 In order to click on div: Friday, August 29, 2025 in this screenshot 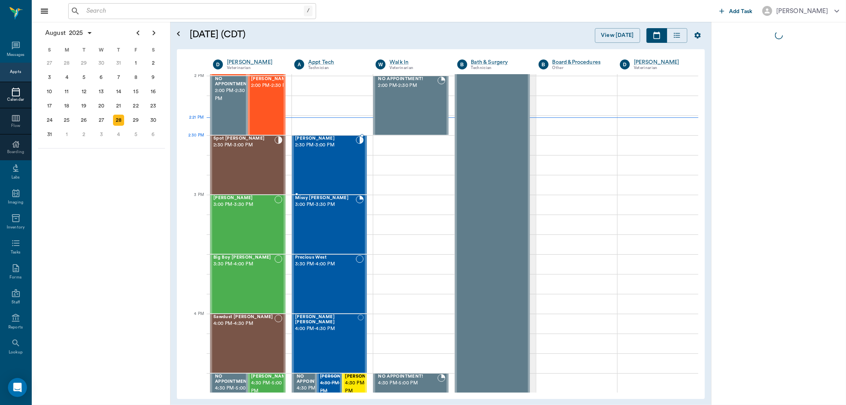, I will do `click(136, 120)`.